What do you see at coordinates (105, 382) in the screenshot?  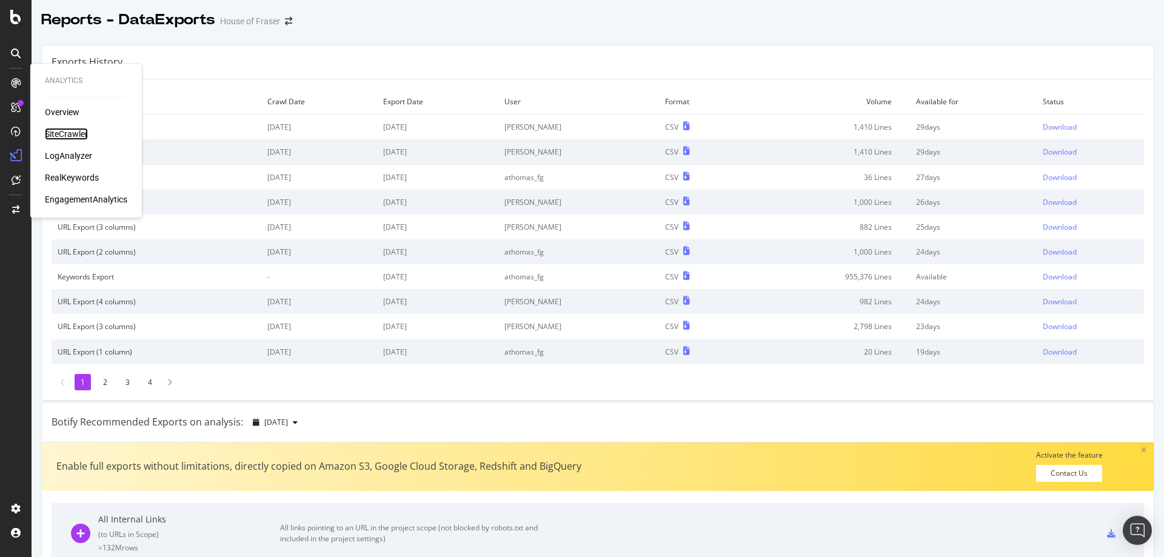 I see `li: 2` at bounding box center [105, 382].